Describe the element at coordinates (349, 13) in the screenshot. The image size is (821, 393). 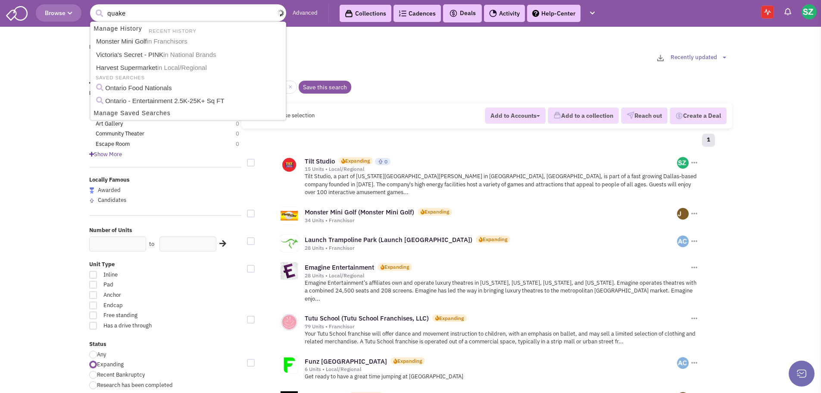
I see `img: icon-collection-lavender-black.svg` at that location.